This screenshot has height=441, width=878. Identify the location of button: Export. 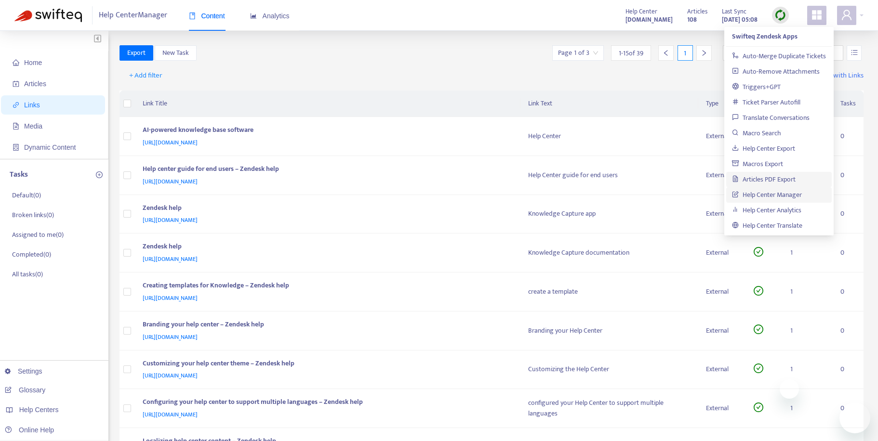
(136, 53).